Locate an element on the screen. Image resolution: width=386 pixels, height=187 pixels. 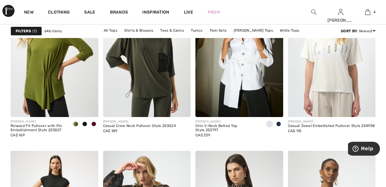
span: CA$ 189 is located at coordinates (110, 131).